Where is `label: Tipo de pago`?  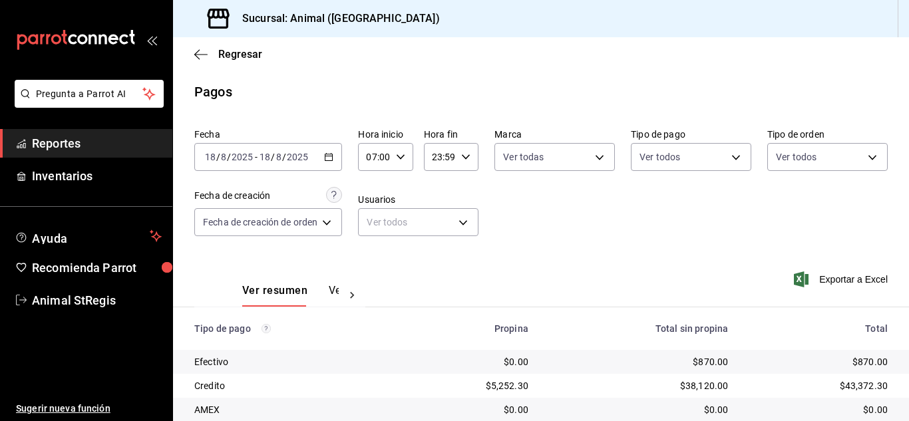
label: Tipo de pago is located at coordinates (691, 134).